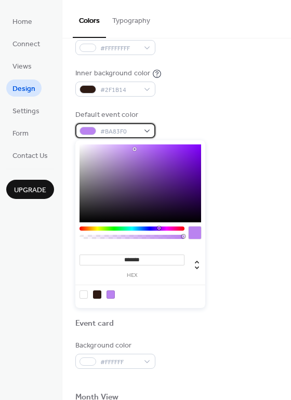  What do you see at coordinates (26, 43) in the screenshot?
I see `a: Connect` at bounding box center [26, 43].